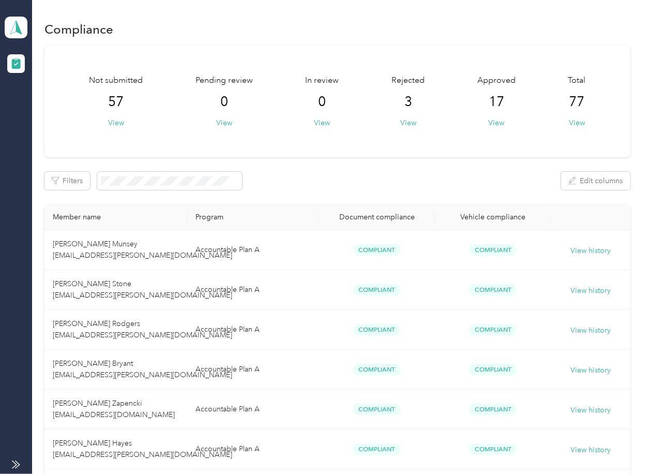  What do you see at coordinates (408, 102) in the screenshot?
I see `span: 3` at bounding box center [408, 102].